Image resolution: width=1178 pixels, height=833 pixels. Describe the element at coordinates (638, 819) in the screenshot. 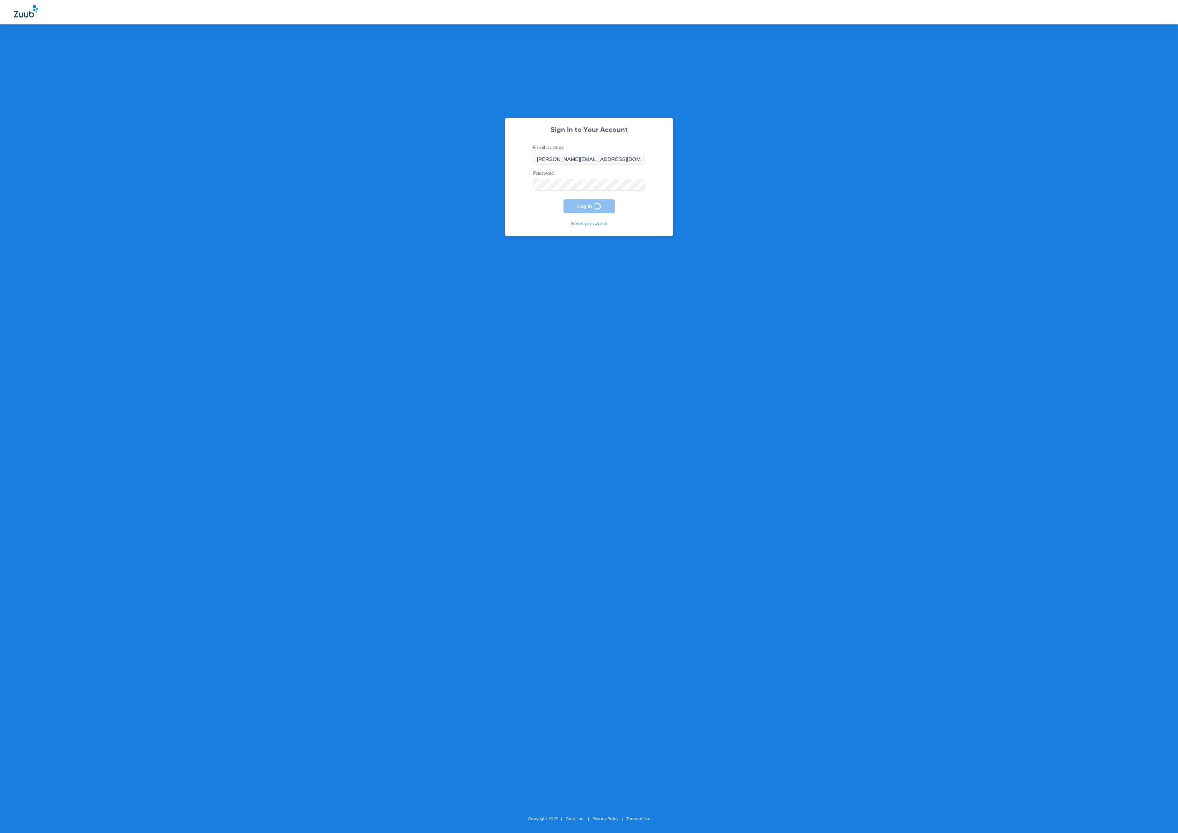

I see `a: Terms of Use` at that location.